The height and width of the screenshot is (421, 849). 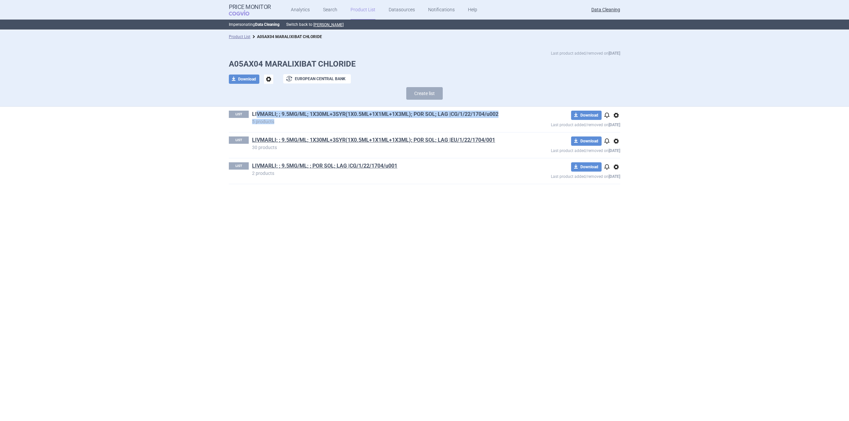 I want to click on p: 30 products, so click(x=377, y=148).